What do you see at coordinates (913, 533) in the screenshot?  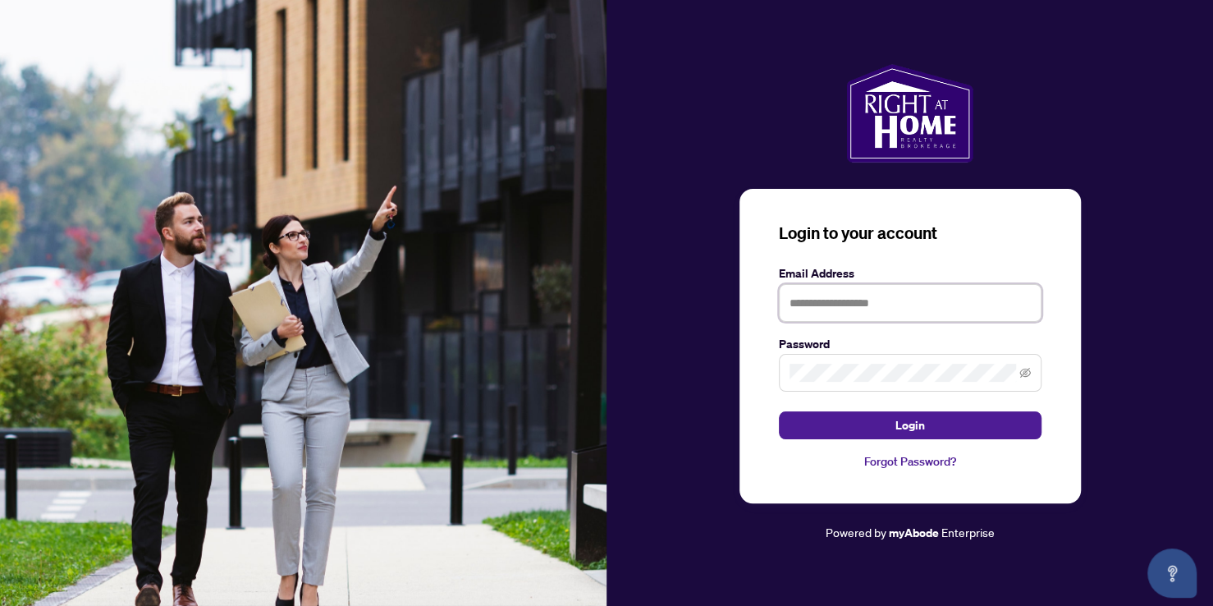 I see `a: myAbode` at bounding box center [913, 533].